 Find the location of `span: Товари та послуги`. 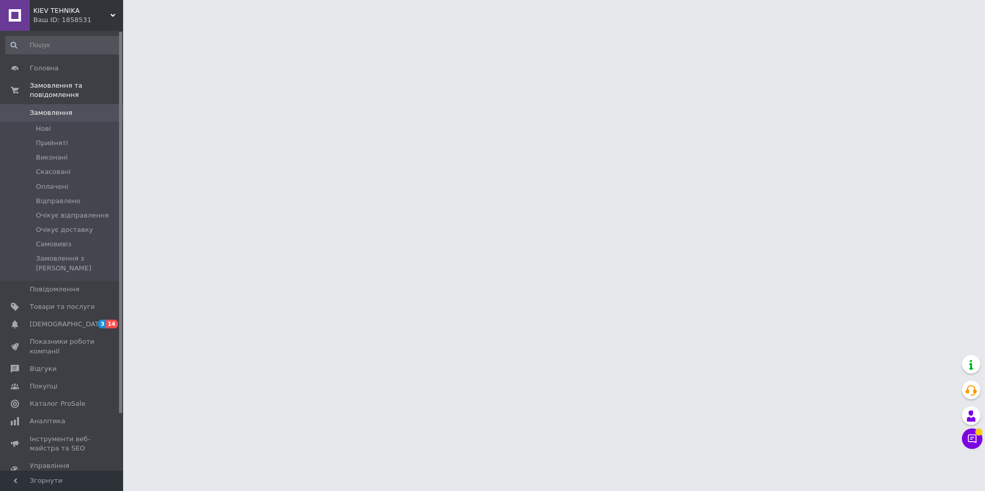

span: Товари та послуги is located at coordinates (62, 307).